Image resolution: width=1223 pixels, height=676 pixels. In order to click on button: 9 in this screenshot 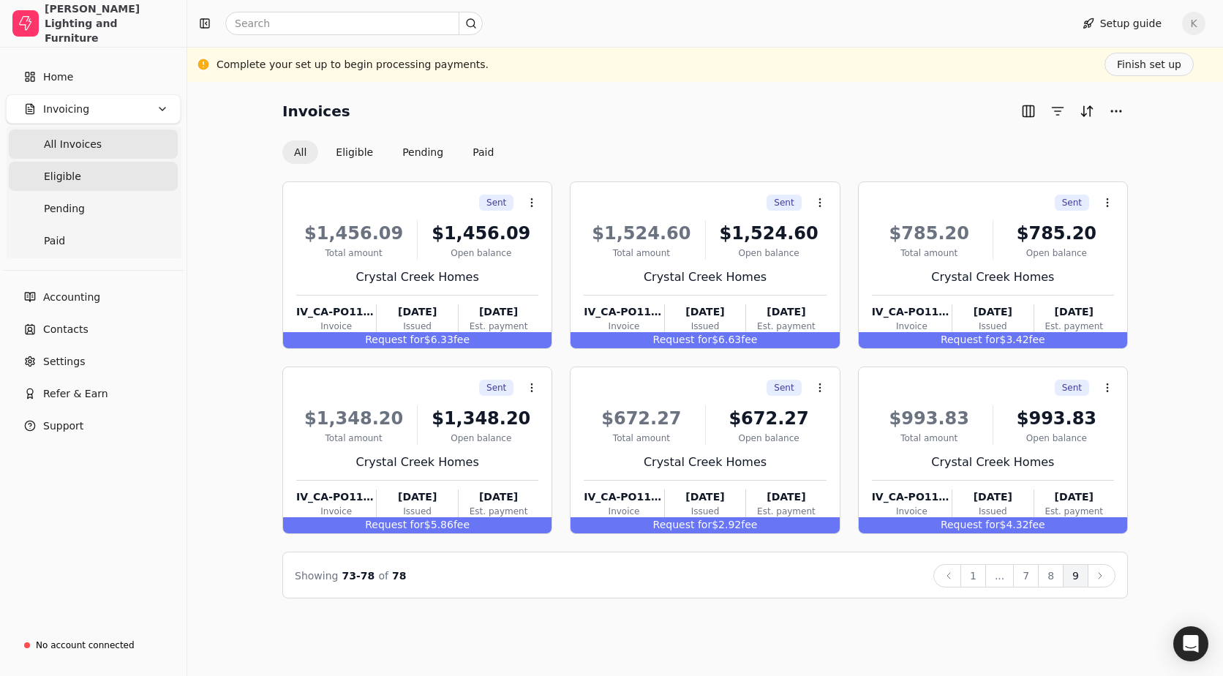, I will do `click(1075, 576)`.